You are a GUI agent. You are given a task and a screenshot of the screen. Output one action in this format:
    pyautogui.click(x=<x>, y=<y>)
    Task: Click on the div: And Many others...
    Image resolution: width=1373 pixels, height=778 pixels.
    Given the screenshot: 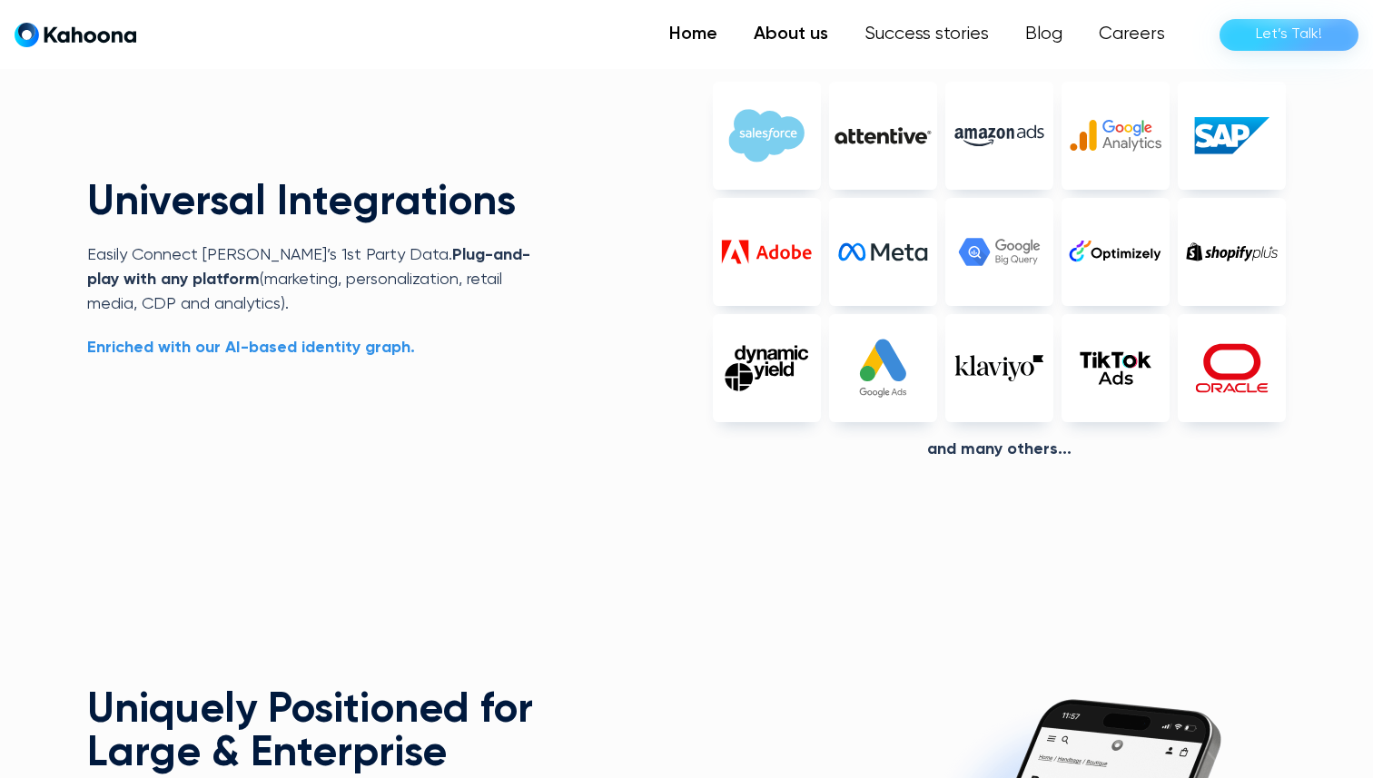 What is the action you would take?
    pyautogui.click(x=999, y=450)
    